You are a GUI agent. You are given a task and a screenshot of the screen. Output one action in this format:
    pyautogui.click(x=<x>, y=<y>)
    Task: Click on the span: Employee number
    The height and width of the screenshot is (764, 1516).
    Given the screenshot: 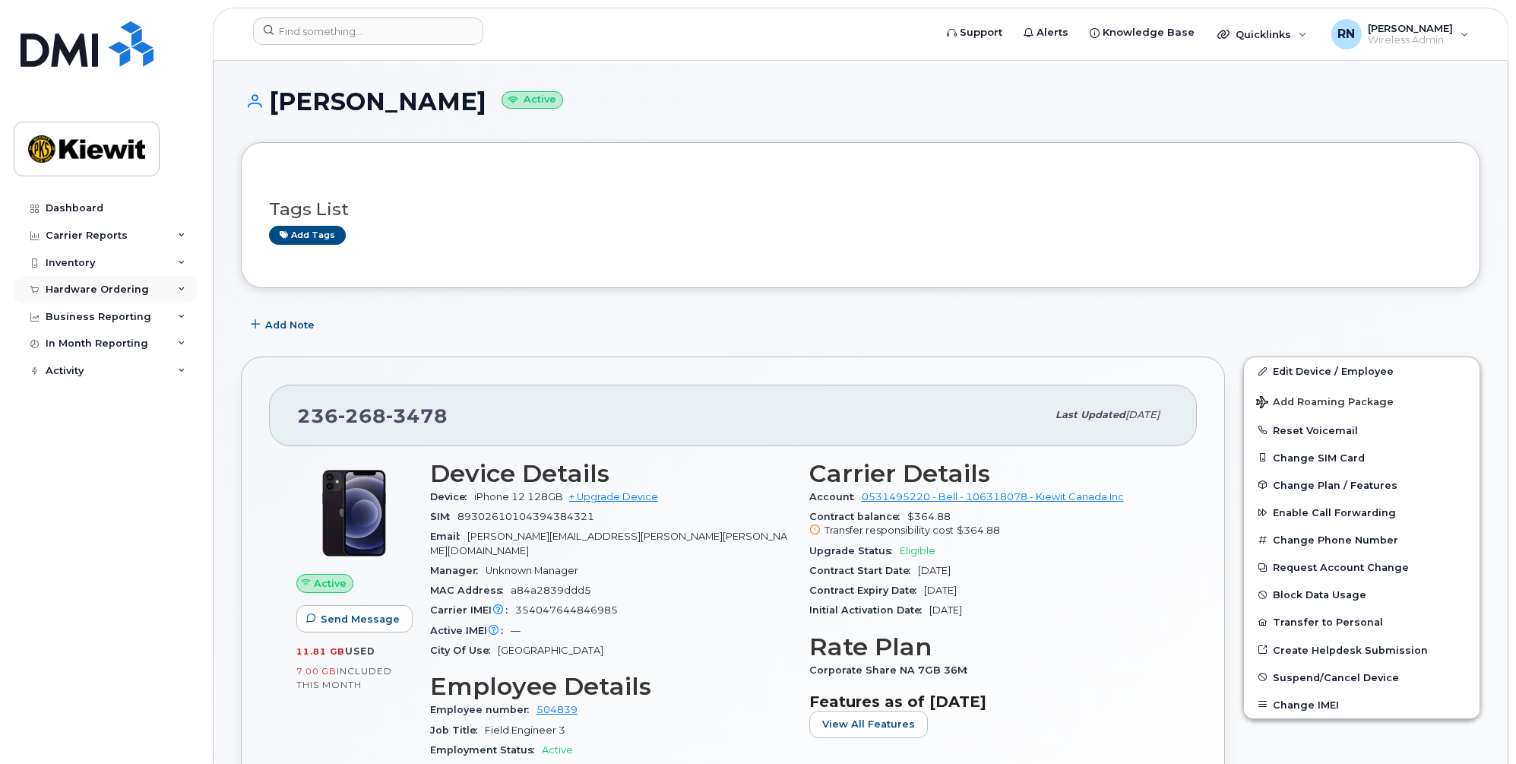 What is the action you would take?
    pyautogui.click(x=483, y=709)
    